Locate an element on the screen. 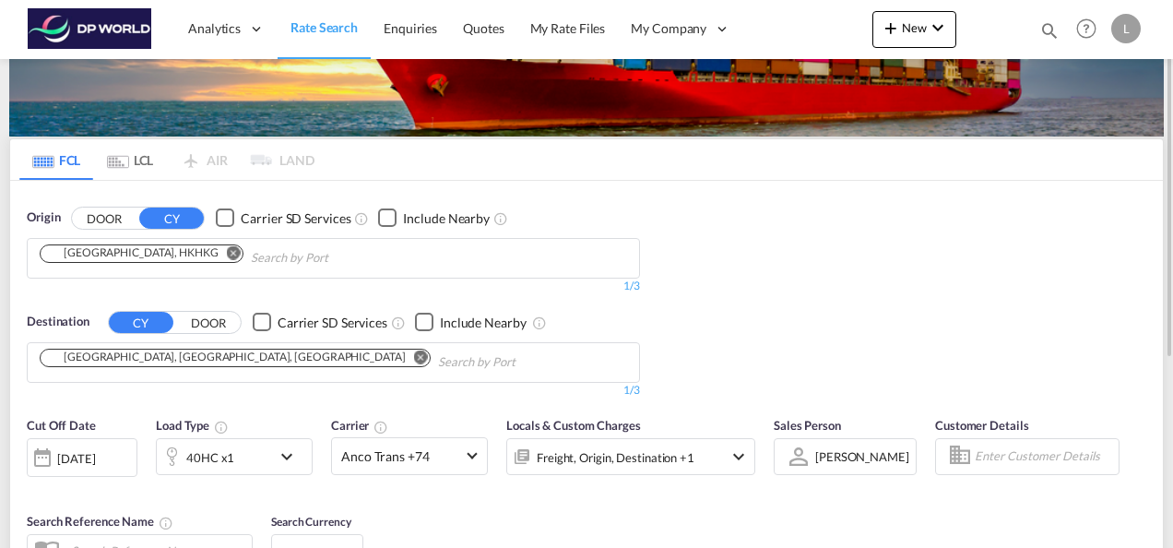  span: Search Currency is located at coordinates (311, 521).